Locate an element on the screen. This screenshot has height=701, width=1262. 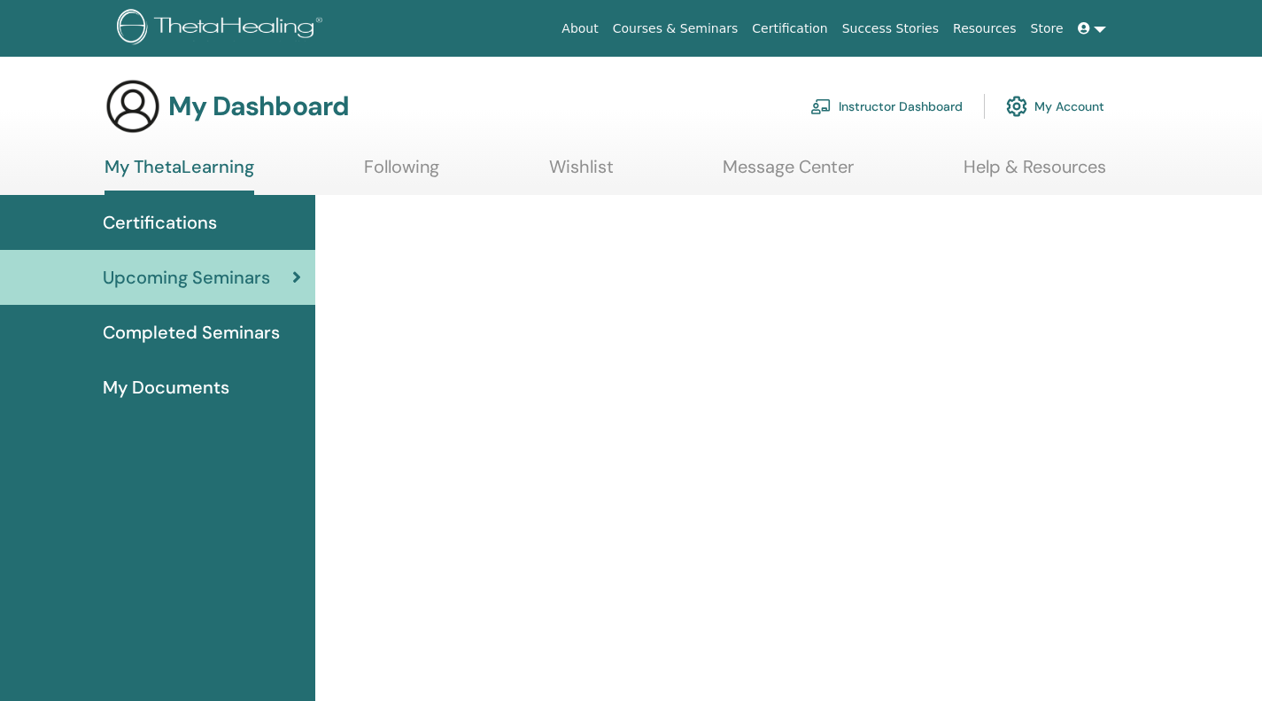
a: About is located at coordinates (579, 28).